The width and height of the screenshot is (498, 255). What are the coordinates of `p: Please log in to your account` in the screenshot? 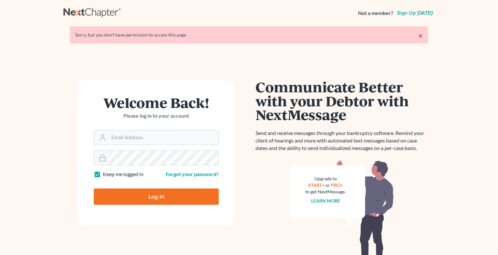 It's located at (156, 116).